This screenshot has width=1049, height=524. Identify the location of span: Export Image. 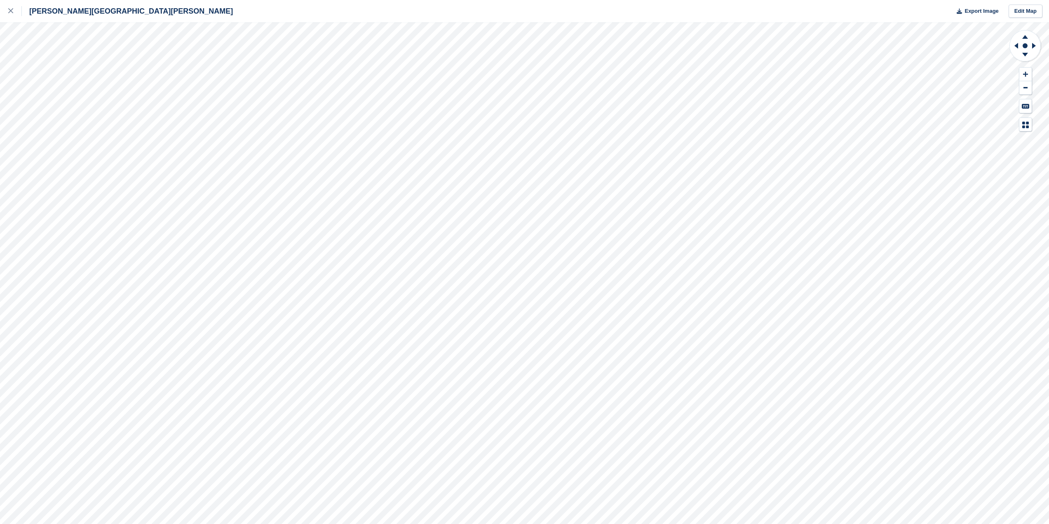
(981, 11).